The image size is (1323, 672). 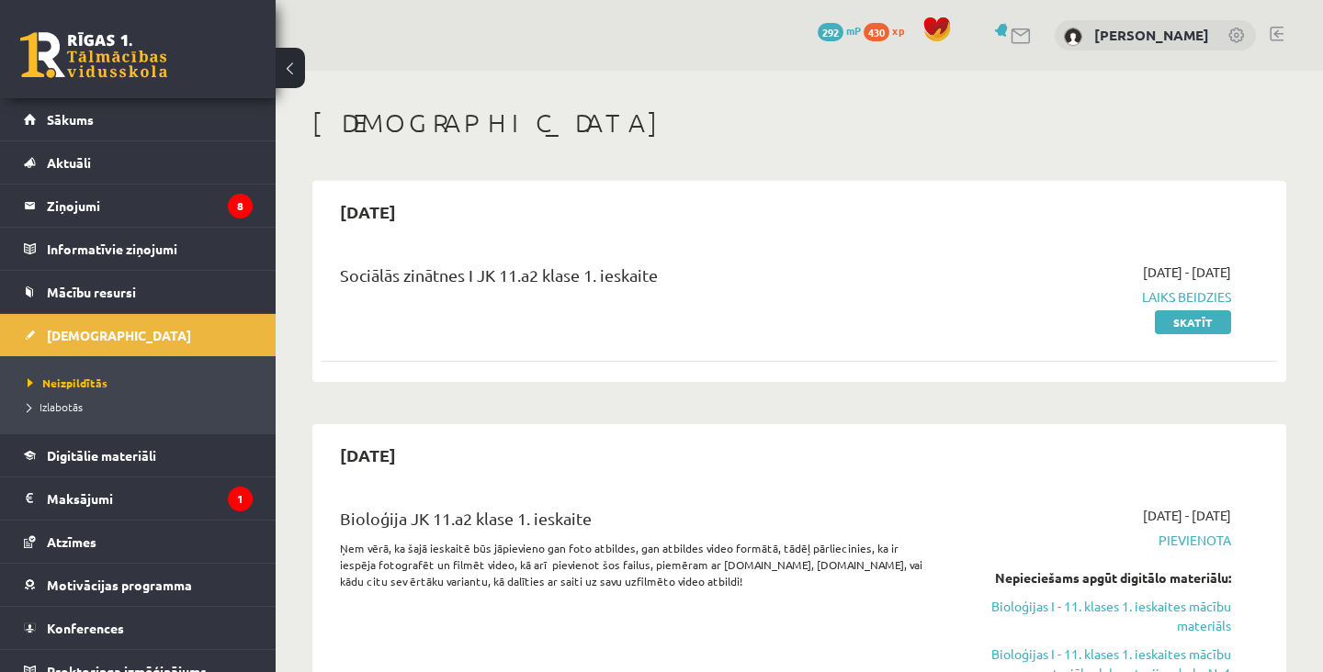 I want to click on a: Konferences, so click(x=138, y=628).